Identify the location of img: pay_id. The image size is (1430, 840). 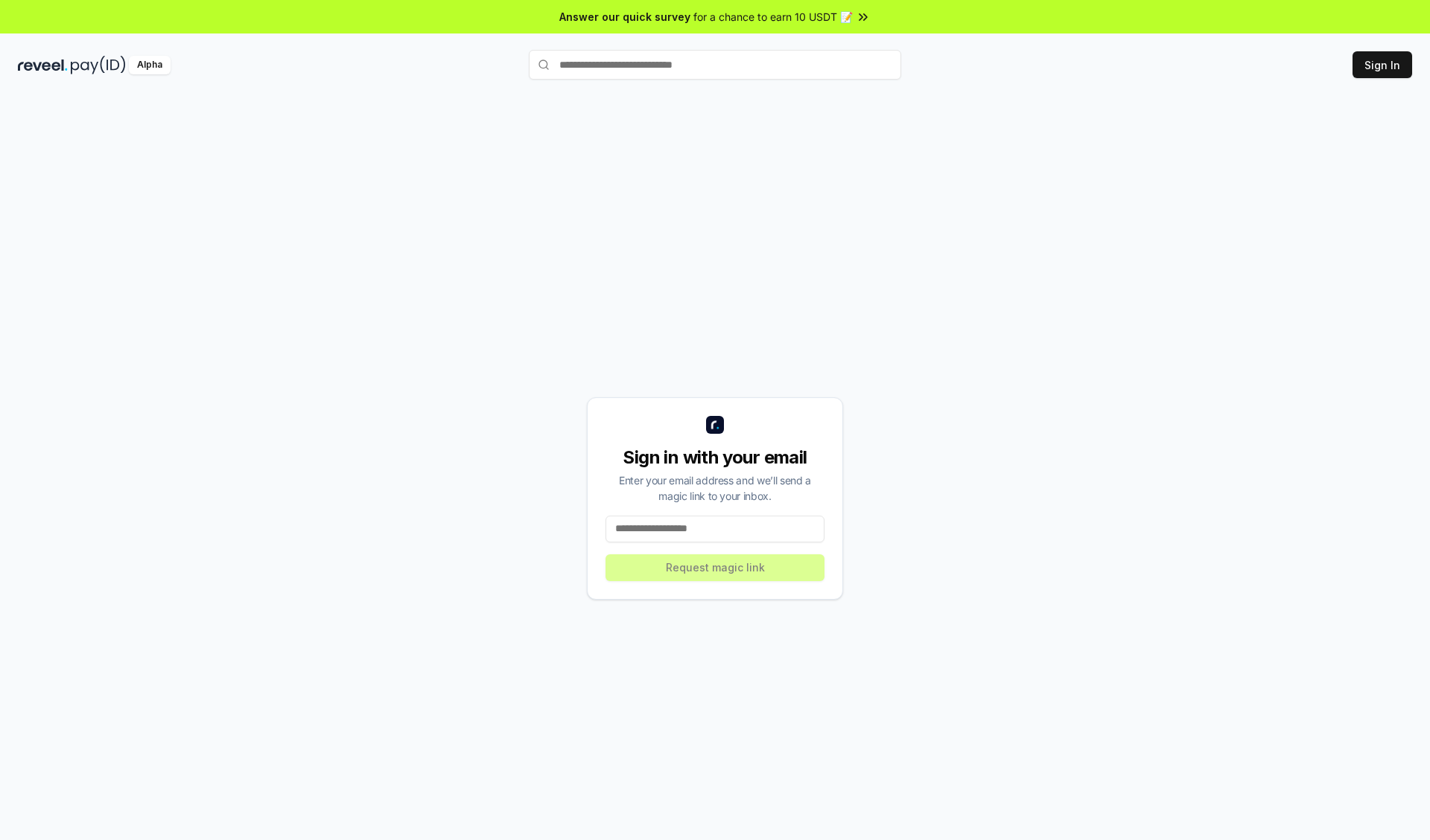
(98, 65).